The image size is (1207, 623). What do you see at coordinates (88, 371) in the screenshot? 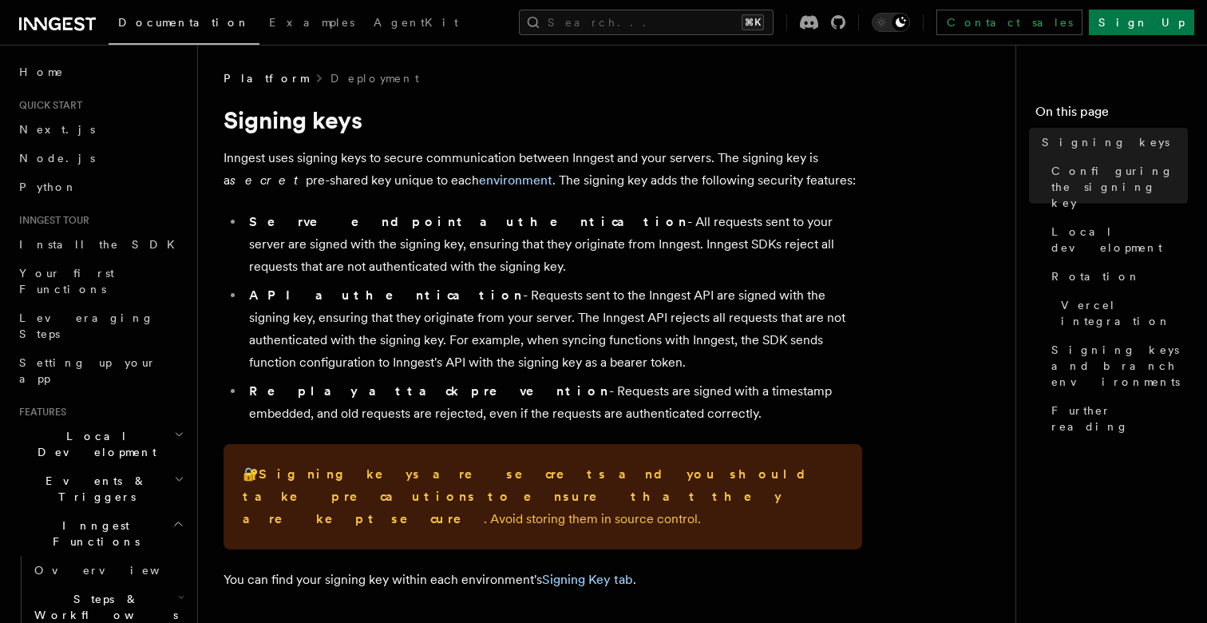
I see `span: Setting up your app` at bounding box center [88, 371].